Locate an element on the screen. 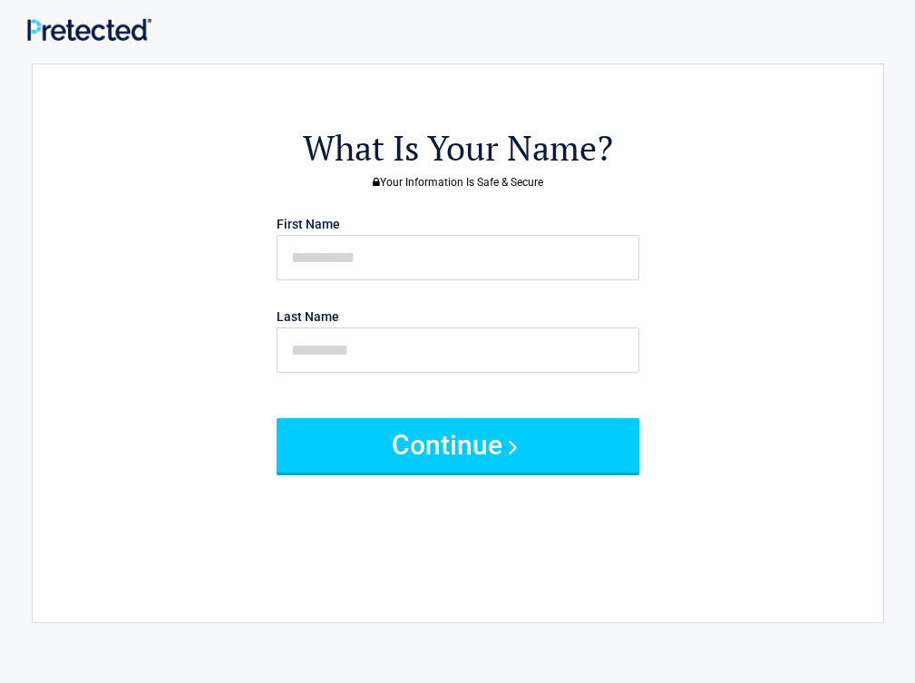 This screenshot has width=915, height=683. label: Last Name is located at coordinates (307, 316).